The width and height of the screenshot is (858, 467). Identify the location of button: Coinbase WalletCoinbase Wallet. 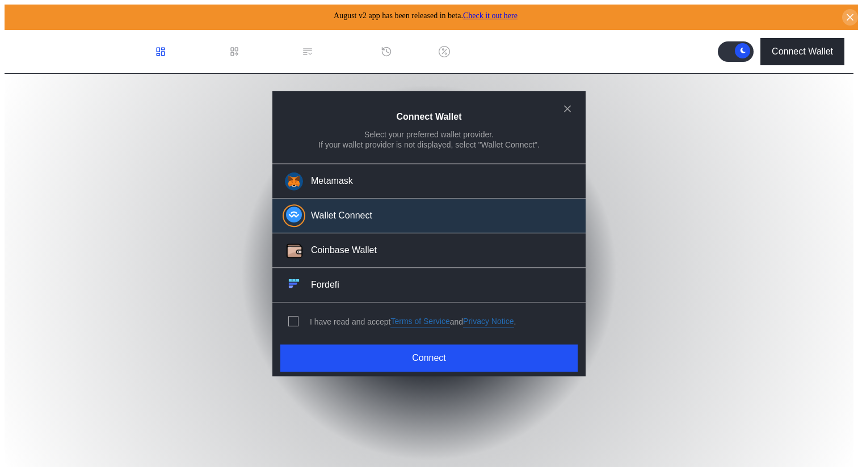
(429, 251).